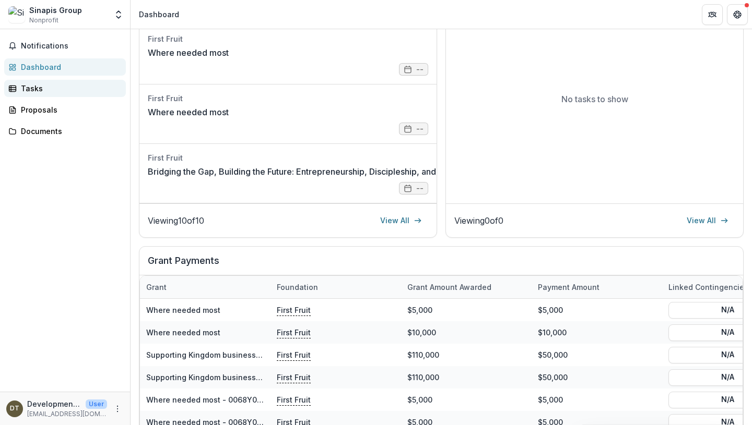 The height and width of the screenshot is (425, 752). What do you see at coordinates (69, 131) in the screenshot?
I see `div: Documents` at bounding box center [69, 131].